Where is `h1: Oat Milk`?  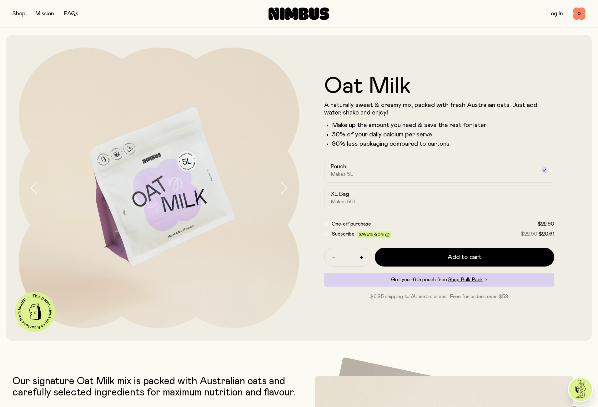 h1: Oat Milk is located at coordinates (440, 86).